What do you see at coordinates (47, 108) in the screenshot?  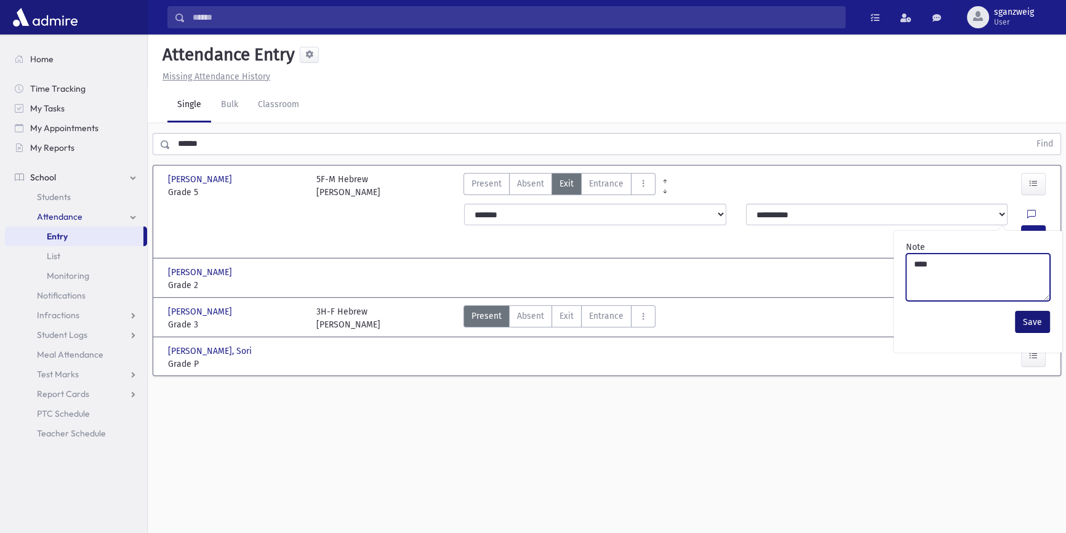 I see `span: My Tasks` at bounding box center [47, 108].